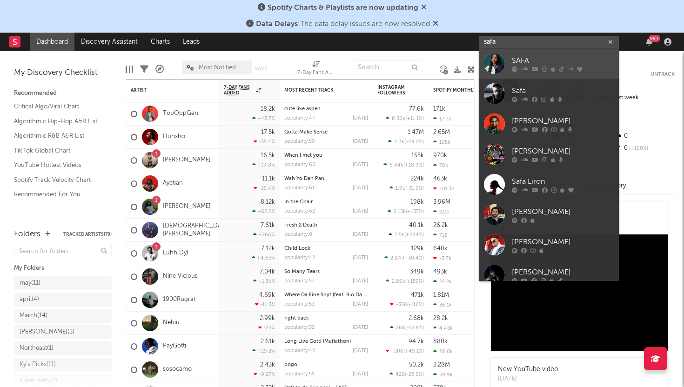 This screenshot has width=684, height=387. What do you see at coordinates (300, 142) in the screenshot?
I see `div: popularity: 59` at bounding box center [300, 142].